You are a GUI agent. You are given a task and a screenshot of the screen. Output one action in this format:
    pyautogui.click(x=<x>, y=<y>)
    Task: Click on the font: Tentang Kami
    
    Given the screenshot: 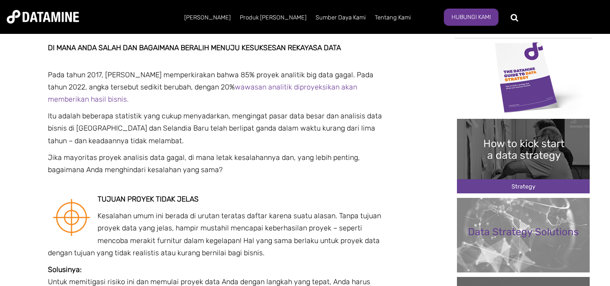 What is the action you would take?
    pyautogui.click(x=393, y=17)
    